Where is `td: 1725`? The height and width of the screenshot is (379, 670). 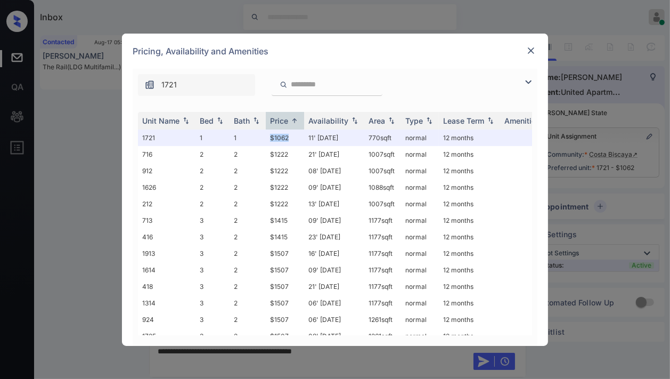
td: 1725 is located at coordinates (167, 336).